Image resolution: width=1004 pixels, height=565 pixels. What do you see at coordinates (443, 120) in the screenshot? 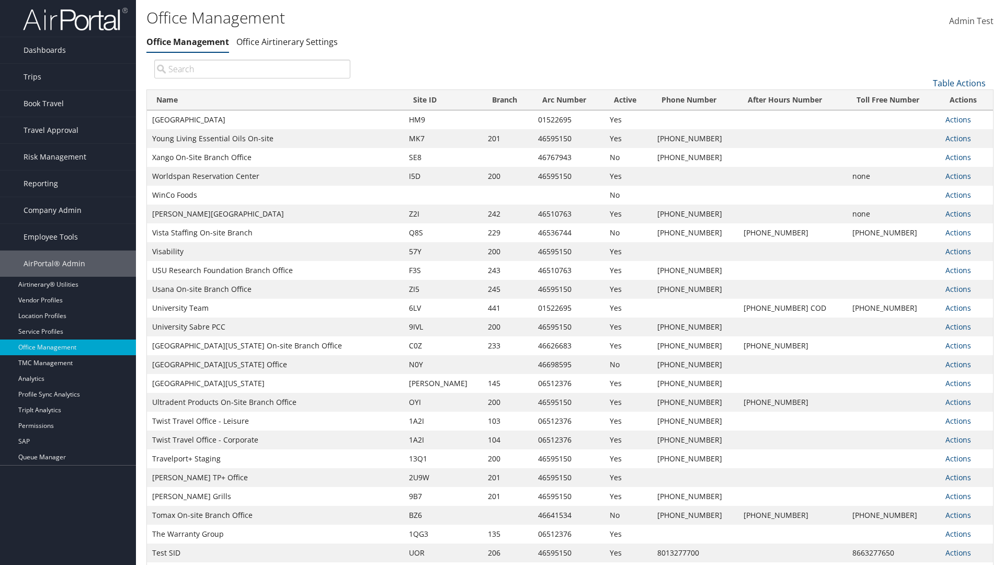
I see `td: HM9` at bounding box center [443, 120].